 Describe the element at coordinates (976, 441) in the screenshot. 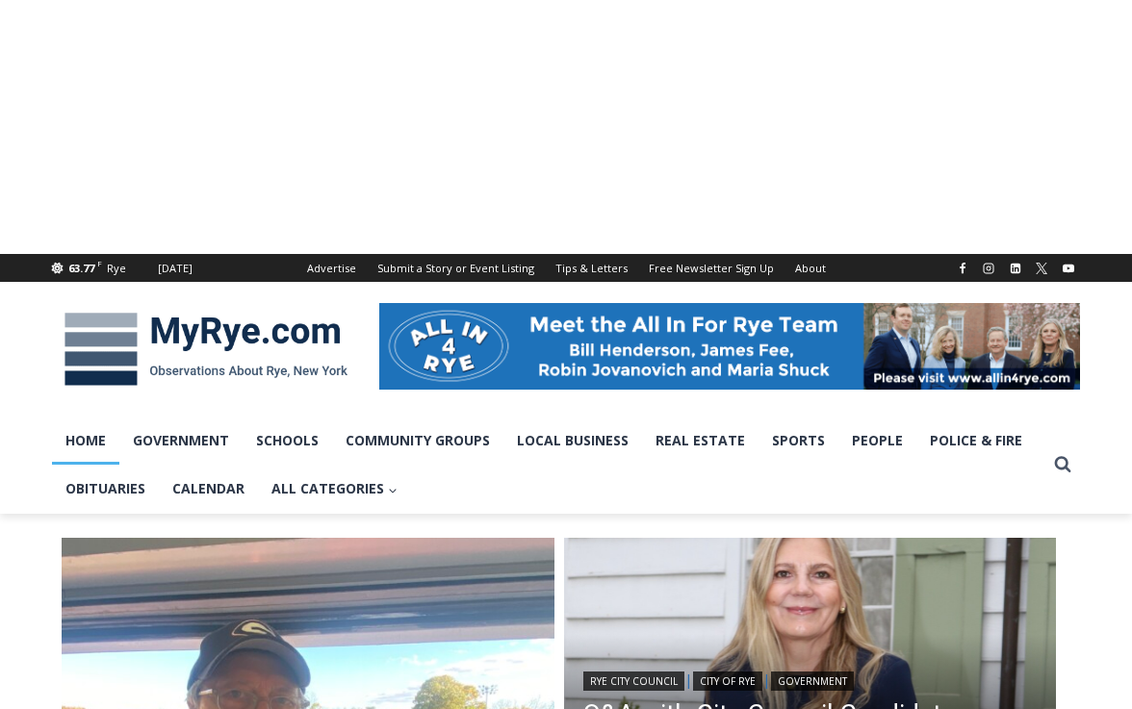

I see `a: Police & Fire` at that location.